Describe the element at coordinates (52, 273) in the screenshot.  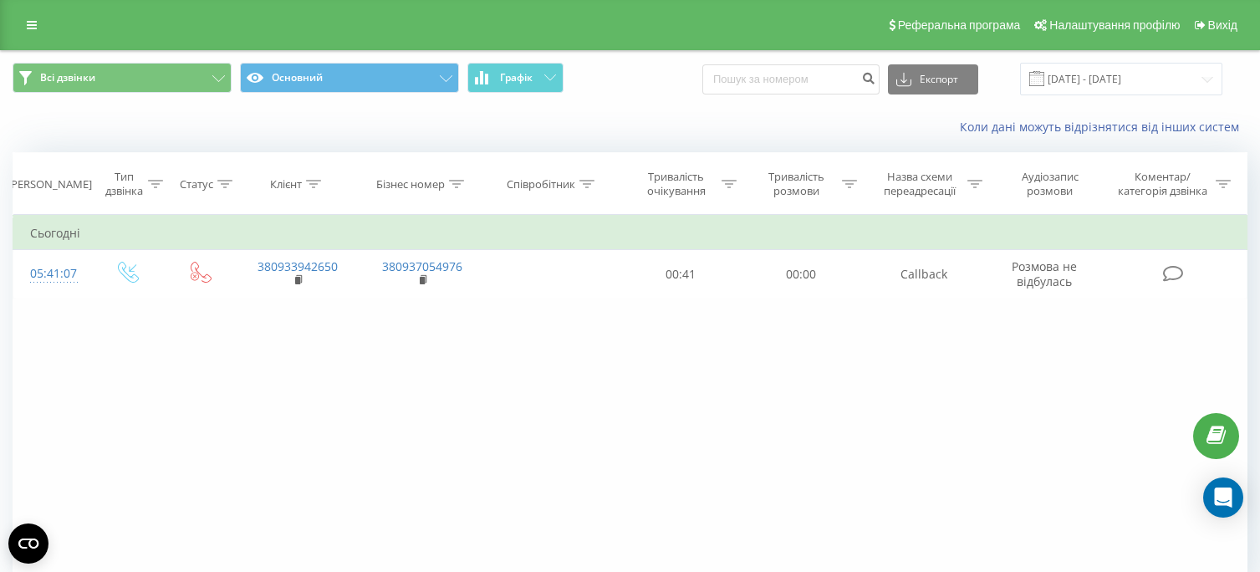
I see `div: 05:41:07` at that location.